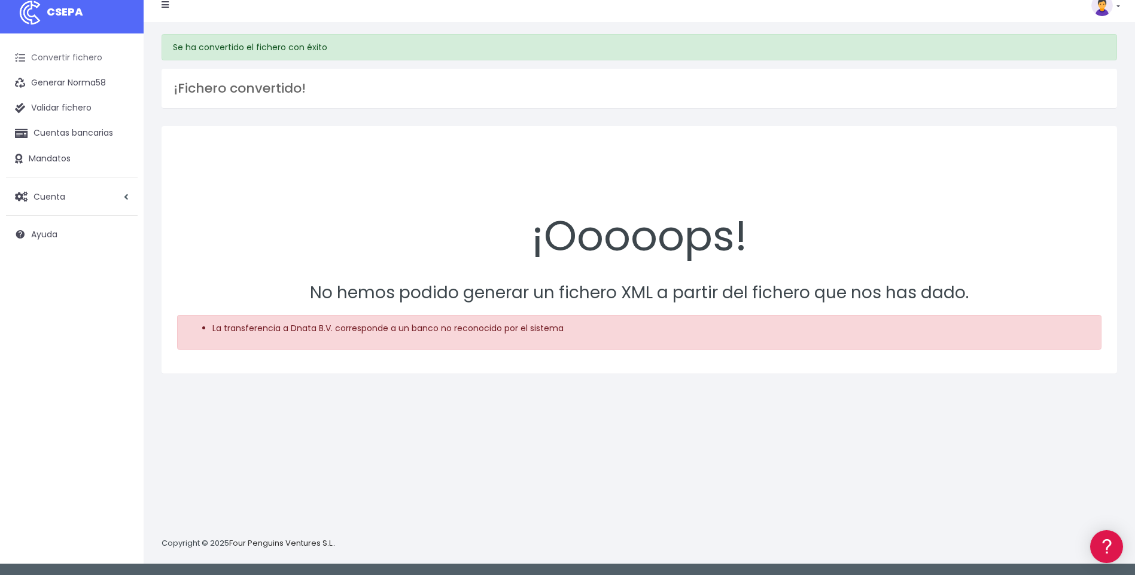  Describe the element at coordinates (72, 197) in the screenshot. I see `a: Cuenta` at that location.